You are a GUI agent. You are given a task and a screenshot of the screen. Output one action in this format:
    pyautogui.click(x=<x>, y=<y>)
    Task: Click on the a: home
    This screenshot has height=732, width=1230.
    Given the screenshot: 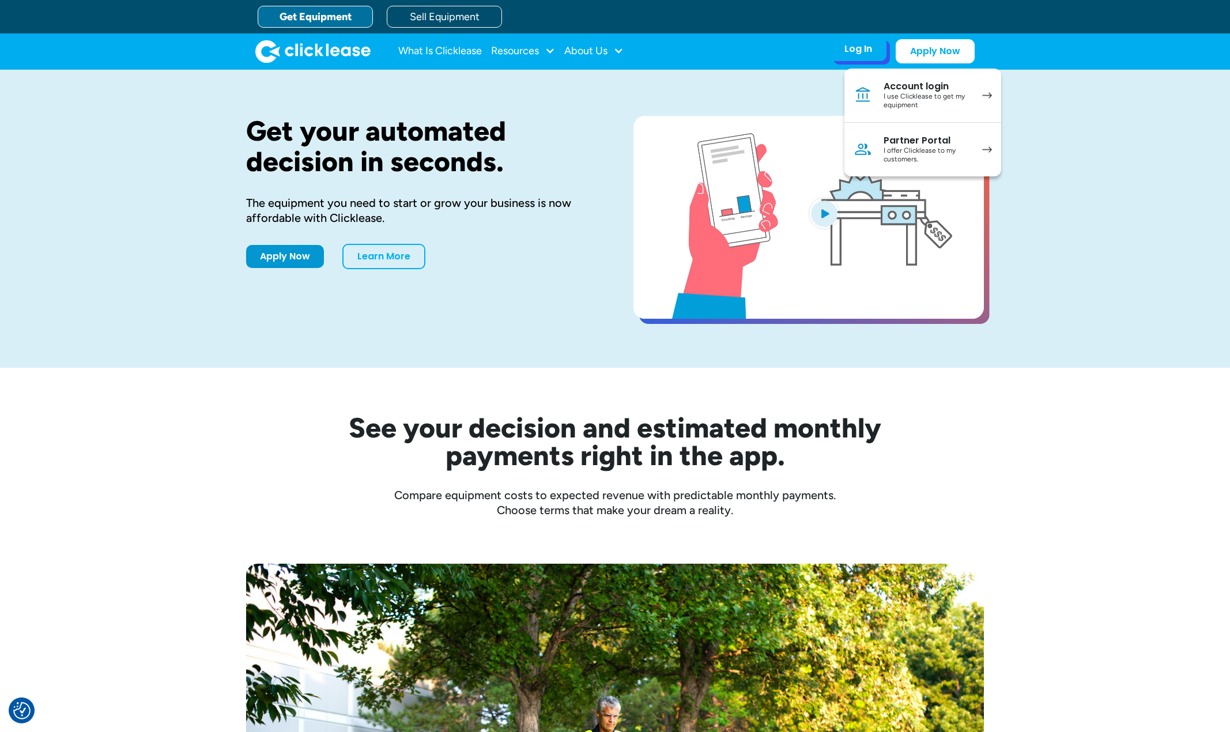 What is the action you would take?
    pyautogui.click(x=313, y=51)
    